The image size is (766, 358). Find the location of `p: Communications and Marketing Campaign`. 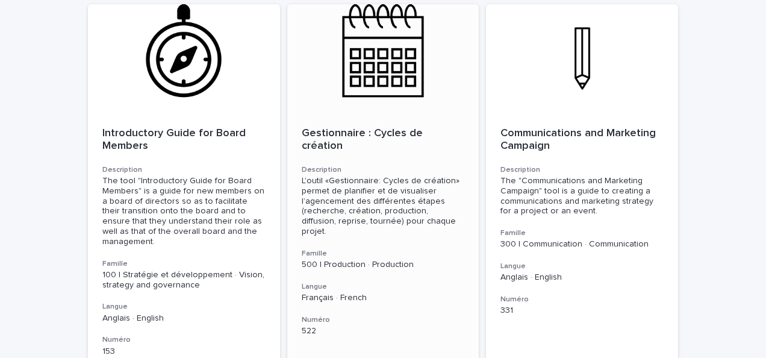

p: Communications and Marketing Campaign is located at coordinates (582, 140).